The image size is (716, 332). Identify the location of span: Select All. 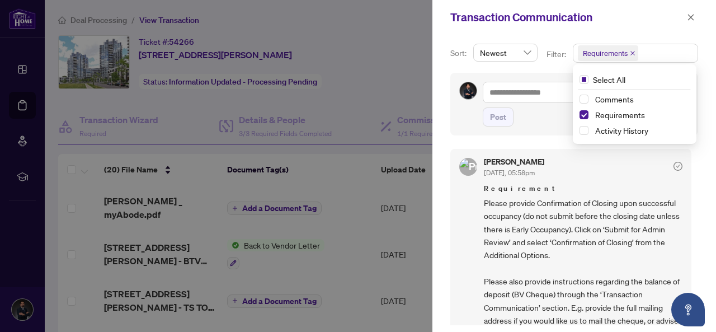
(609, 79).